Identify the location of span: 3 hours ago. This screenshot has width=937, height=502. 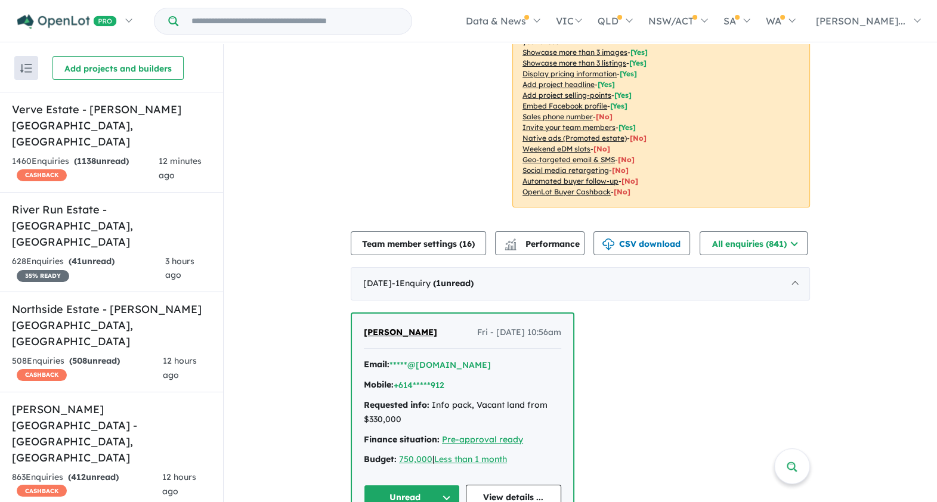
(180, 268).